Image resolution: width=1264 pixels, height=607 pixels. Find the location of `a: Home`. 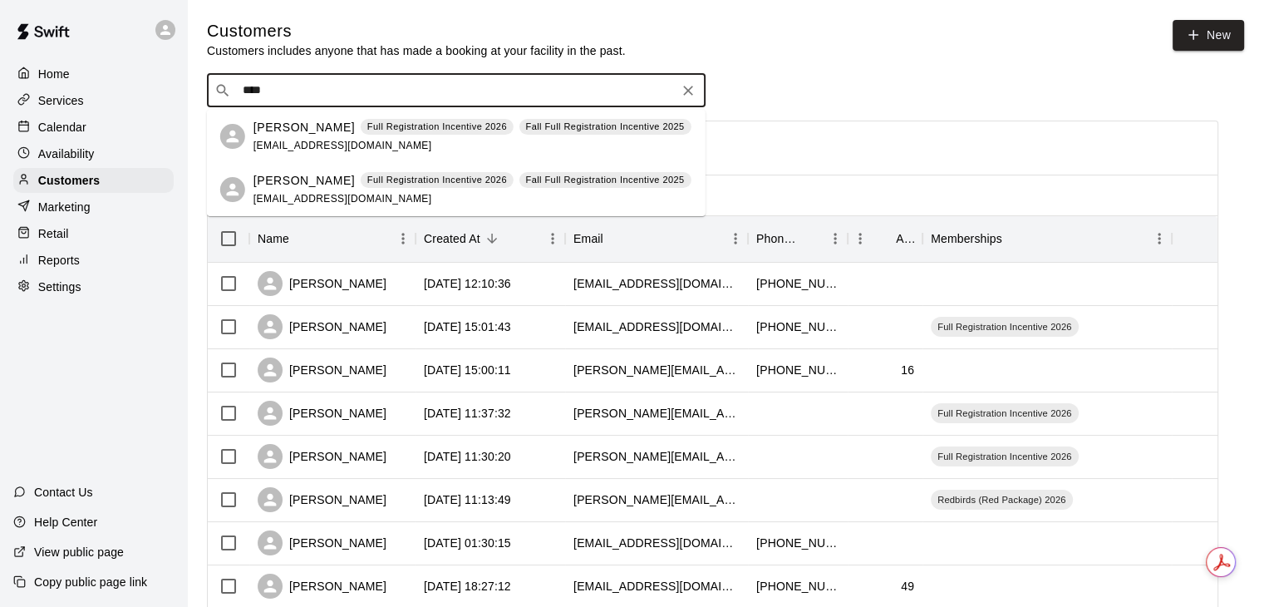

a: Home is located at coordinates (93, 74).